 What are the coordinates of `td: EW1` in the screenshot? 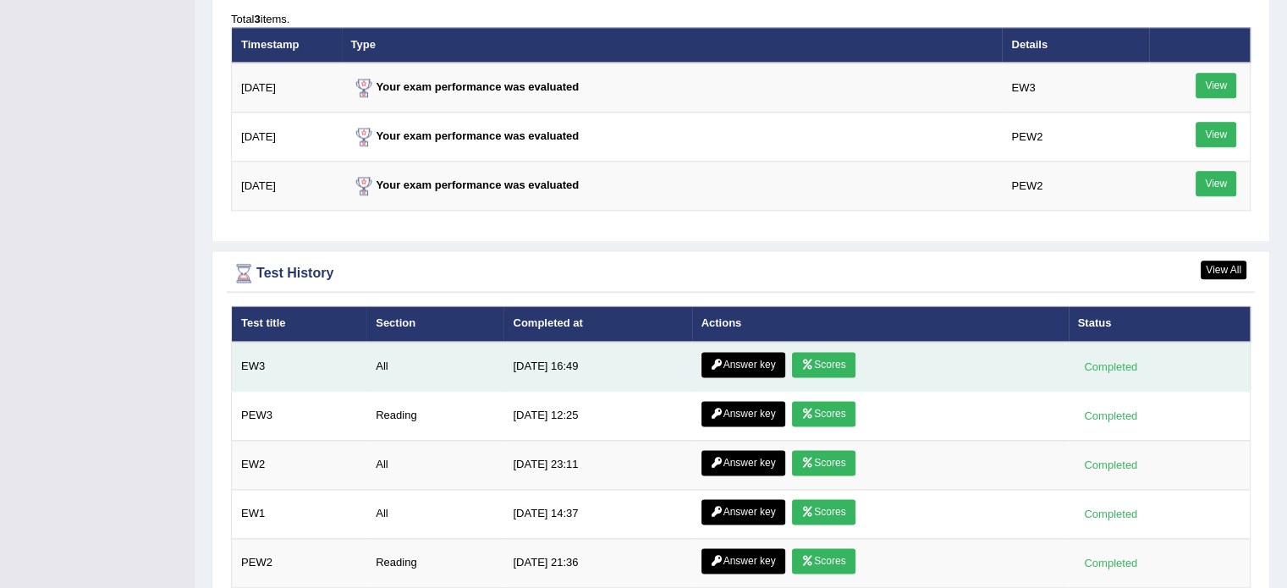 It's located at (300, 514).